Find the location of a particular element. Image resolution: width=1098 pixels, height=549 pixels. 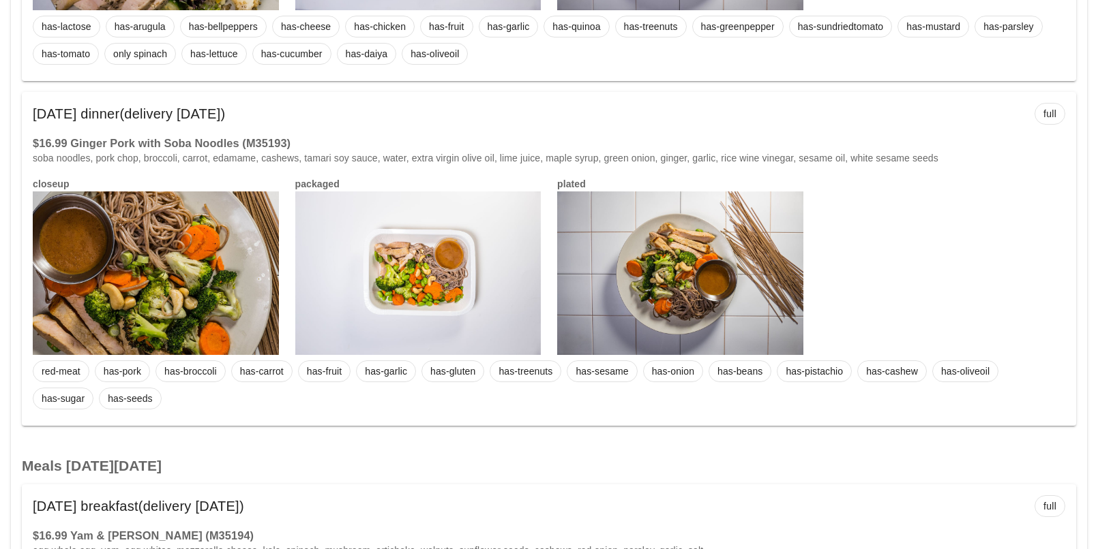

span: has-onion is located at coordinates (673, 372).